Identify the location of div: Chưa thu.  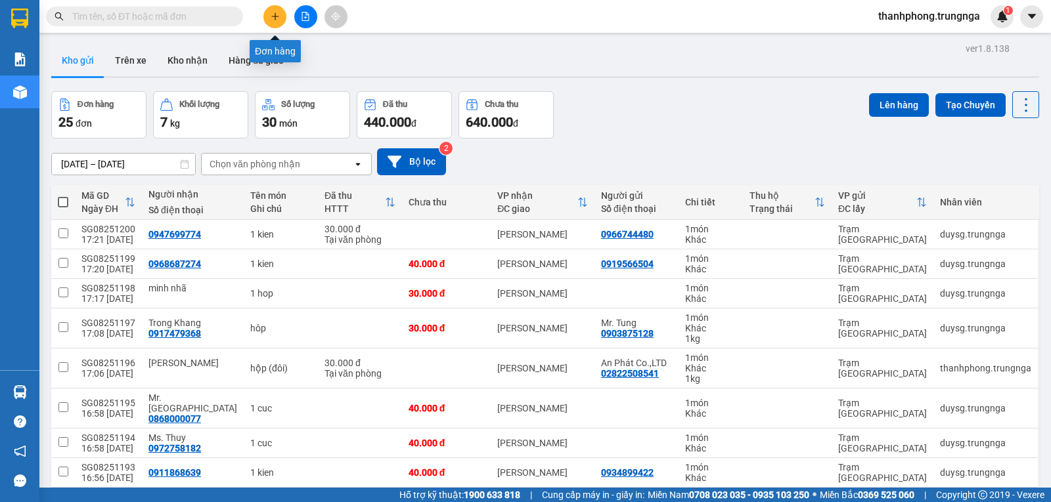
(446, 202).